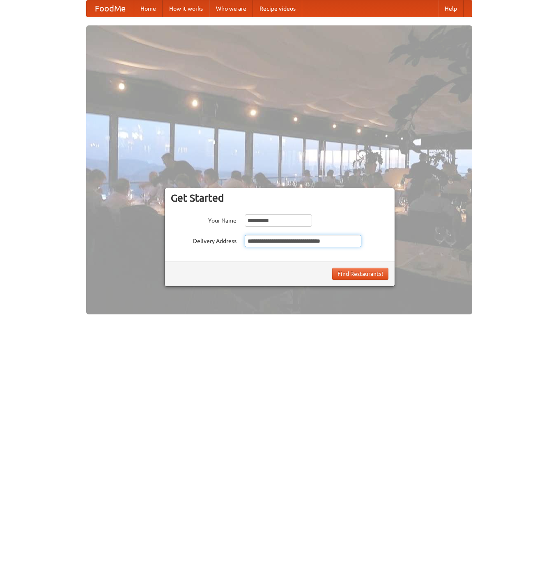 The width and height of the screenshot is (558, 580). Describe the element at coordinates (110, 9) in the screenshot. I see `a: FoodMe` at that location.